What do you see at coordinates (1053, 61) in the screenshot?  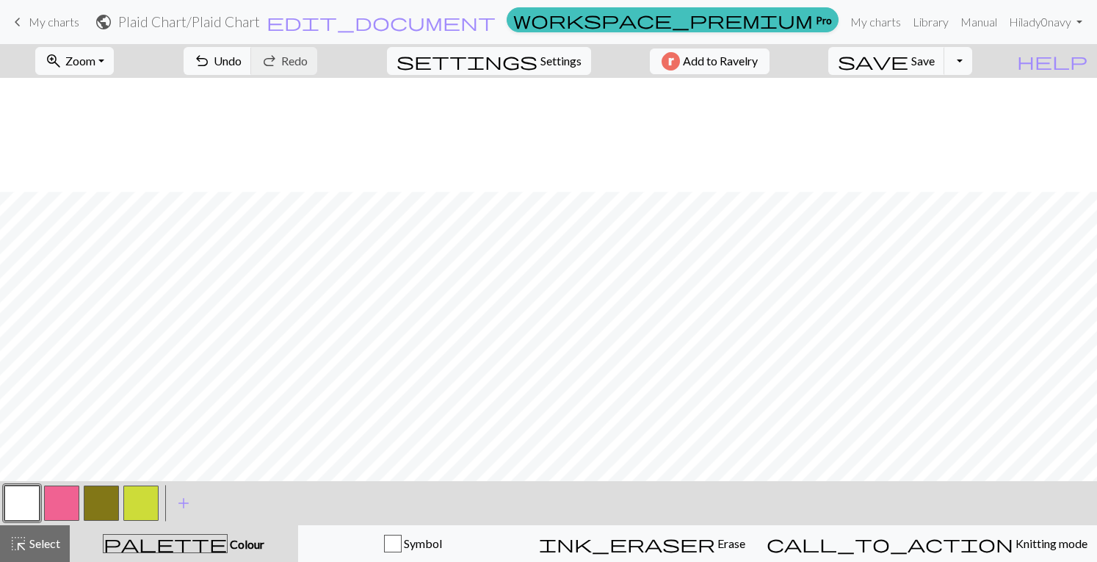 I see `span: help` at bounding box center [1053, 61].